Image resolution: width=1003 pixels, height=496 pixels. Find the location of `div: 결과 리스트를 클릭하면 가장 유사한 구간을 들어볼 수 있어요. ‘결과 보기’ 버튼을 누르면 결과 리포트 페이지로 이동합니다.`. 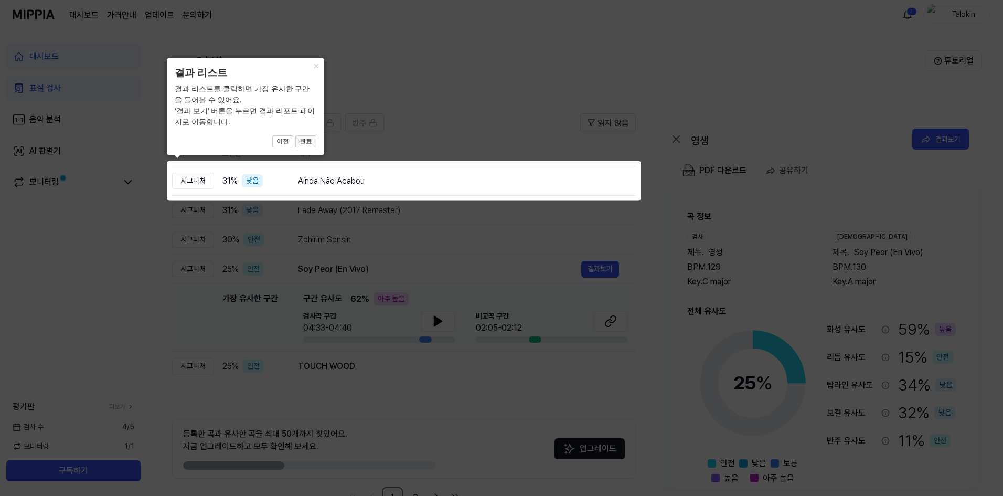

div: 결과 리스트를 클릭하면 가장 유사한 구간을 들어볼 수 있어요. ‘결과 보기’ 버튼을 누르면 결과 리포트 페이지로 이동합니다. is located at coordinates (245, 105).